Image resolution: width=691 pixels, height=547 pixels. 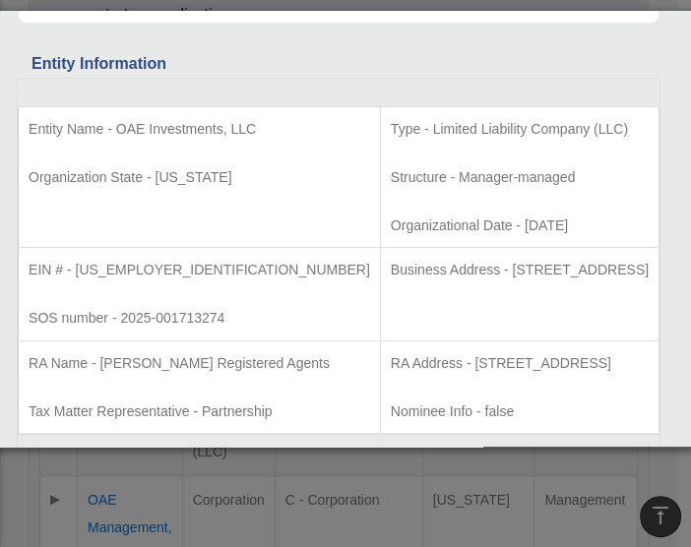 What do you see at coordinates (199, 318) in the screenshot?
I see `p: SOS number - 2025-001713274` at bounding box center [199, 318].